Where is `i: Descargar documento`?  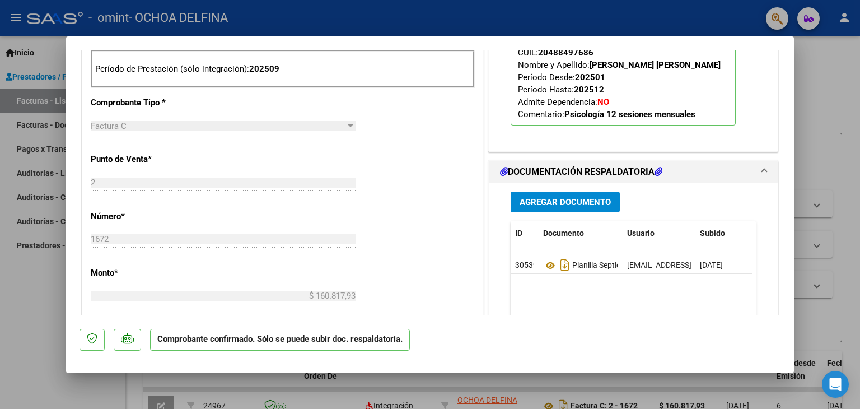 i: Descargar documento is located at coordinates (565, 265).